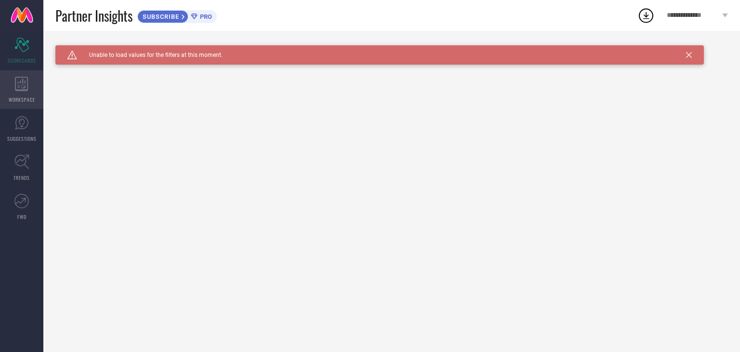  I want to click on span: WORKSPACE, so click(22, 99).